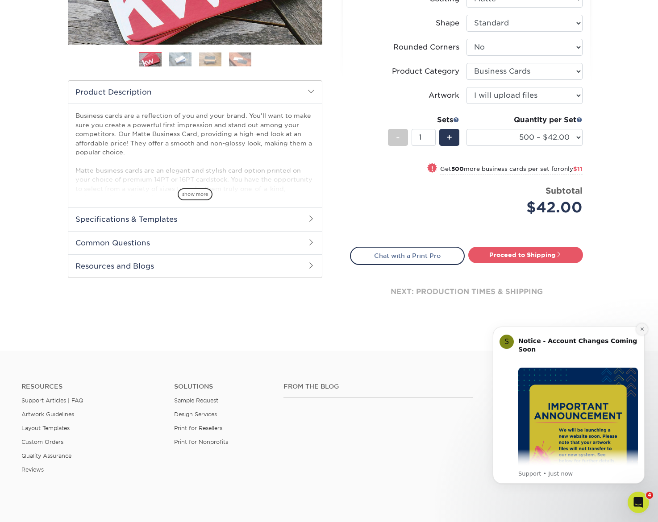 The height and width of the screenshot is (522, 658). I want to click on a: Proceed to Shipping, so click(525, 255).